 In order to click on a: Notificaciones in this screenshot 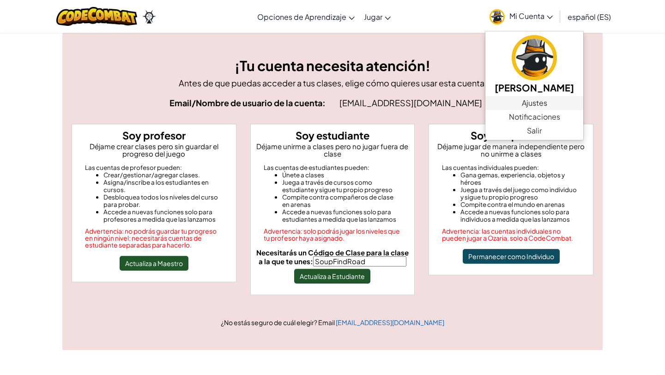, I will do `click(534, 117)`.